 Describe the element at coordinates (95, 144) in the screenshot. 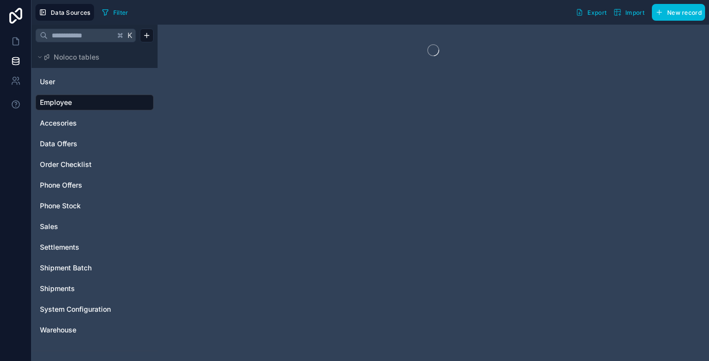

I see `div: Data Offers` at that location.